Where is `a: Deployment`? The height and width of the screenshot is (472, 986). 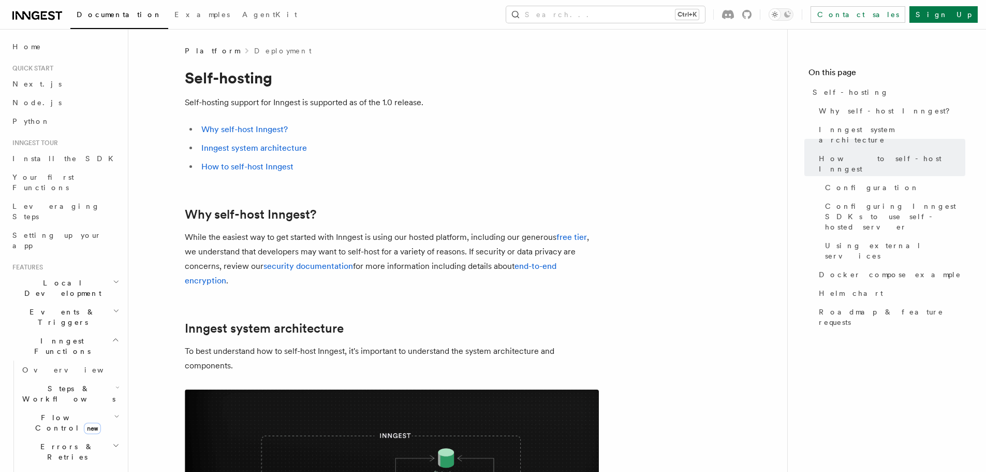
a: Deployment is located at coordinates (283, 51).